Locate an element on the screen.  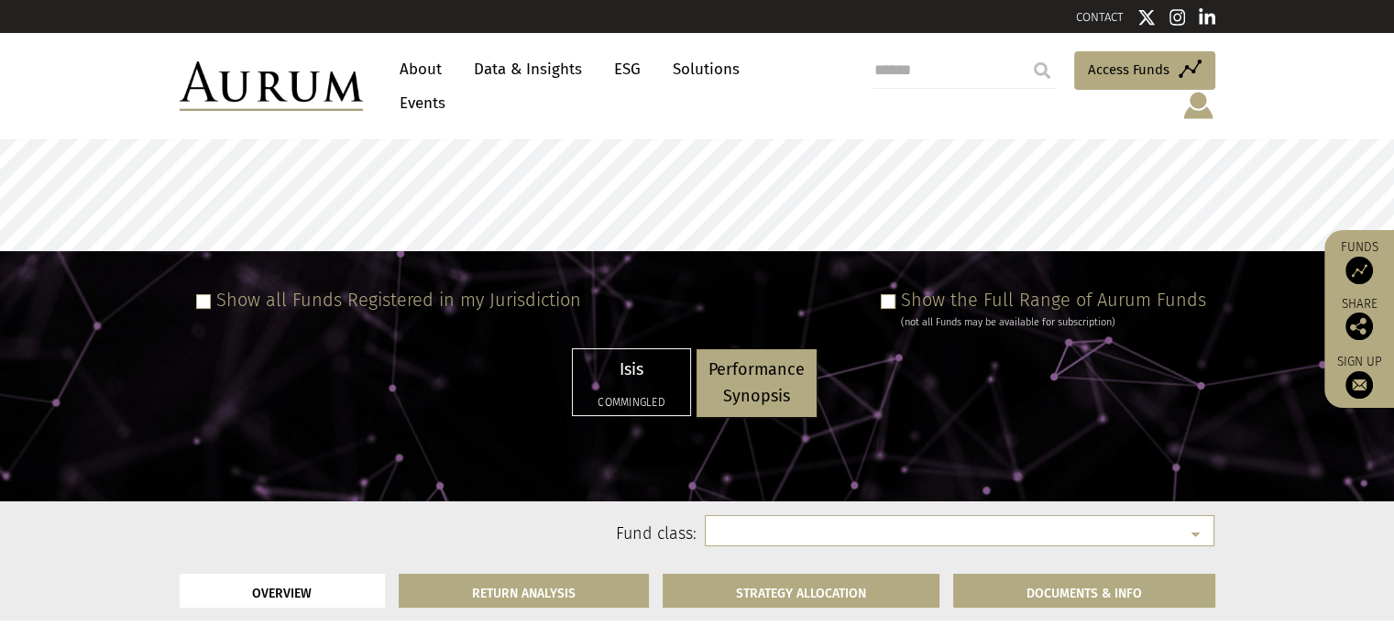
a: Events is located at coordinates (418, 103).